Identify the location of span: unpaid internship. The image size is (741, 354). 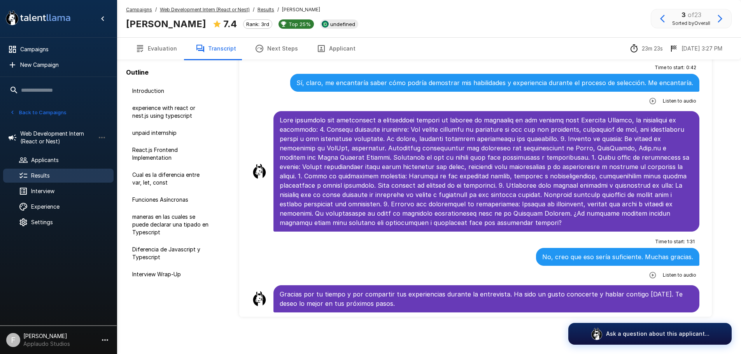
(171, 133).